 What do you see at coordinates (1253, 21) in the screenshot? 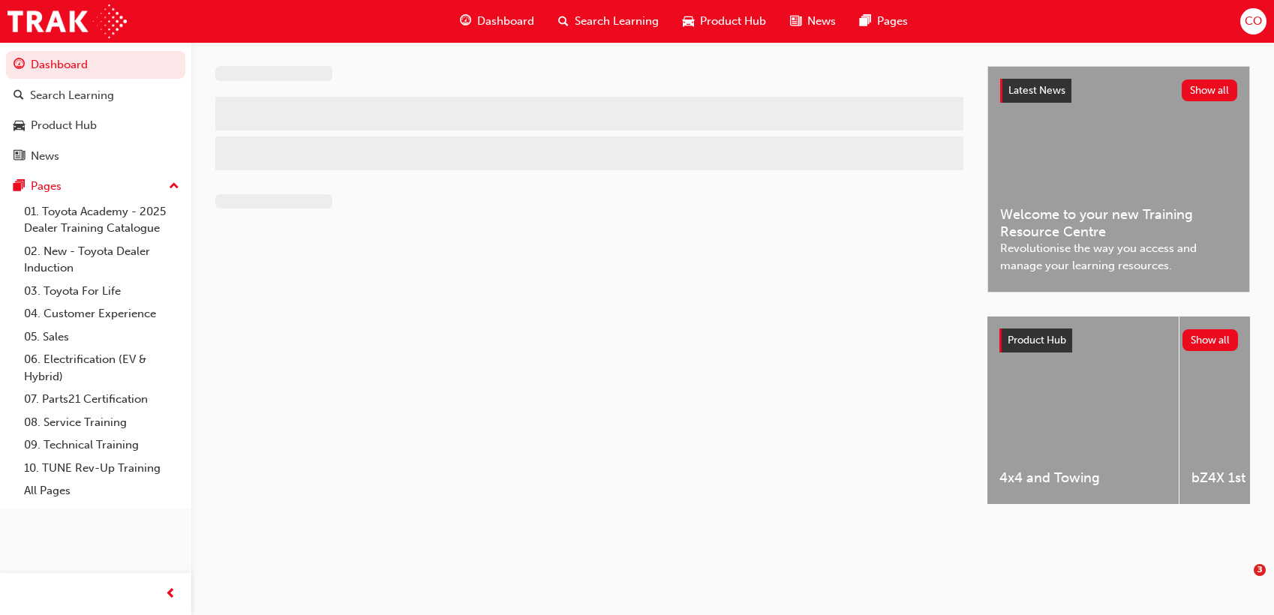
I see `button: CO` at bounding box center [1253, 21].